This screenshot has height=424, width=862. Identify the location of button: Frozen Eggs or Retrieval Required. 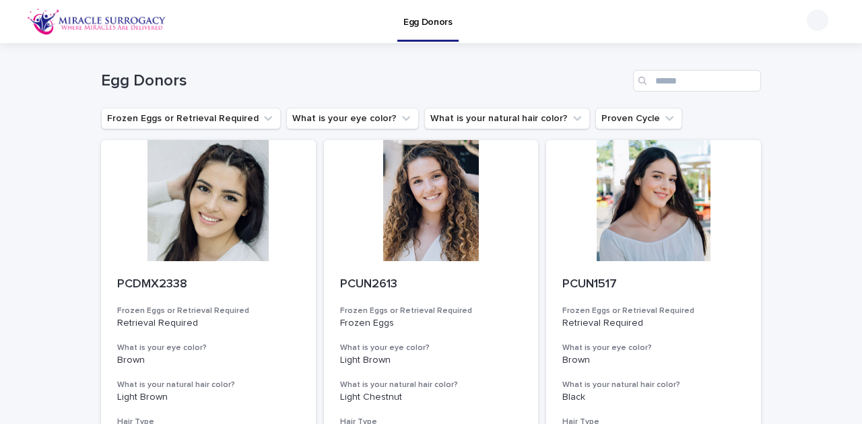
(191, 119).